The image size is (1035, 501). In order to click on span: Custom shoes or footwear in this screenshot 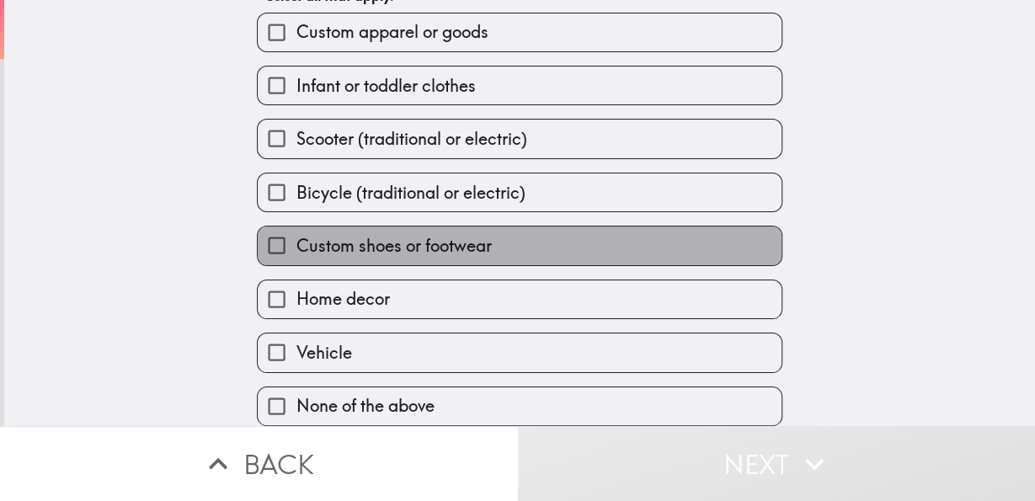, I will do `click(393, 246)`.